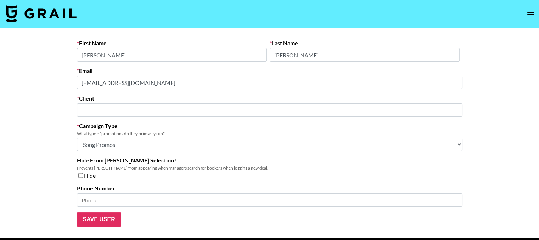 This screenshot has height=240, width=539. I want to click on img: Grail Talent, so click(41, 13).